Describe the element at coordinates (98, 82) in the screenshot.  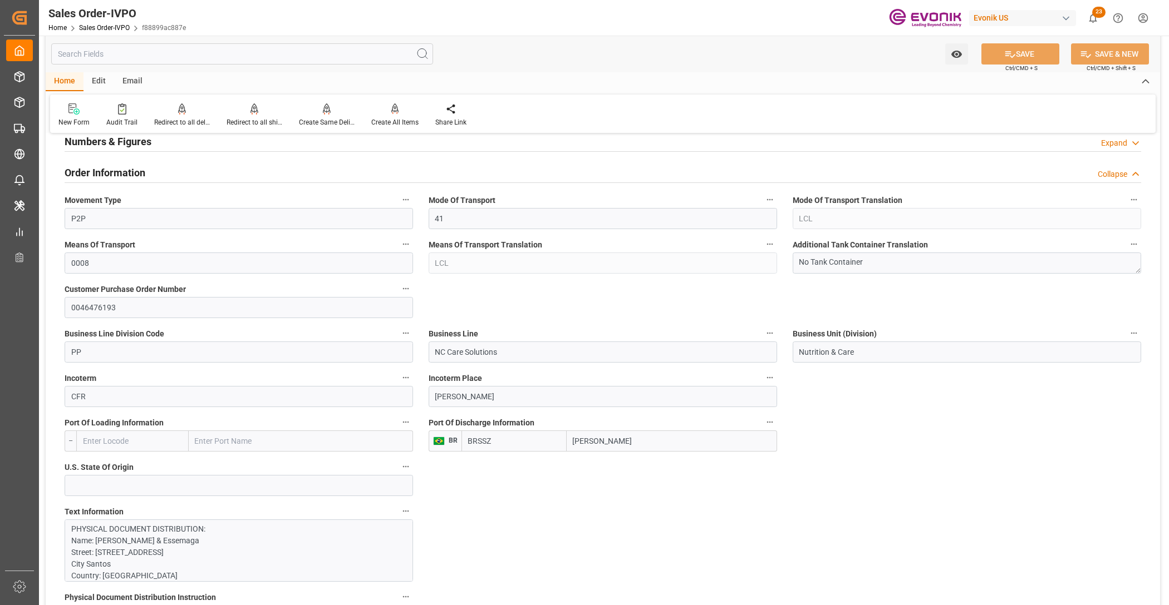
I see `div: Edit` at that location.